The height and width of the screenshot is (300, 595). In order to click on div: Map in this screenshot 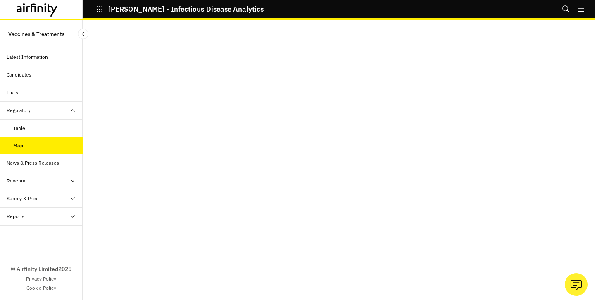, I will do `click(18, 145)`.